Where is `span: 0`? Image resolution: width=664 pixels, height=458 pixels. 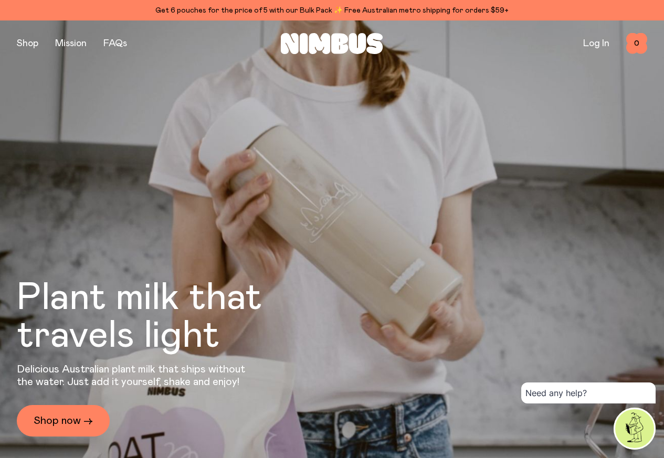
span: 0 is located at coordinates (636, 44).